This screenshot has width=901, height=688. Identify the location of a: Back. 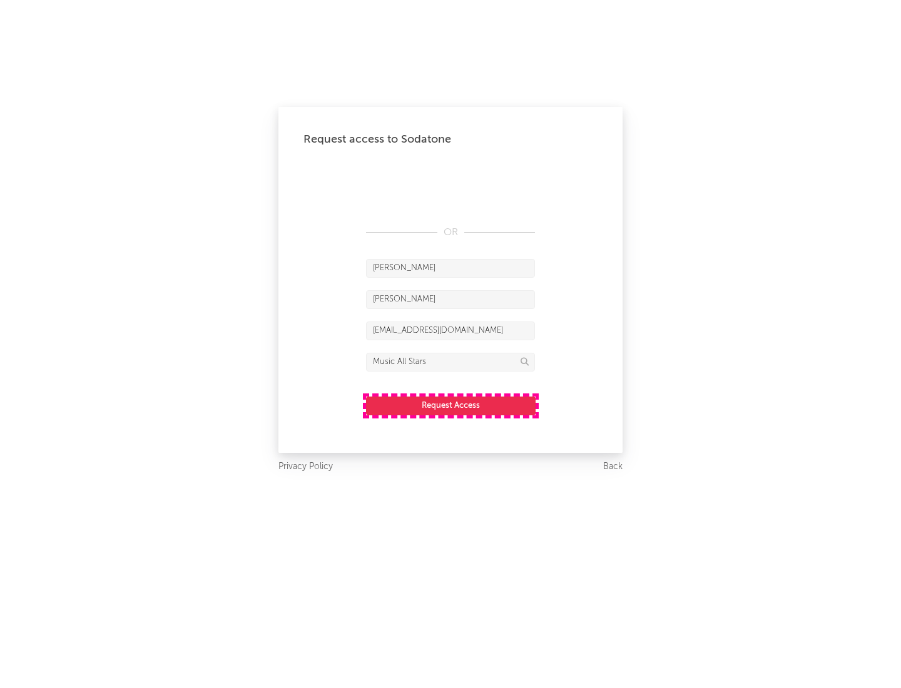
(613, 467).